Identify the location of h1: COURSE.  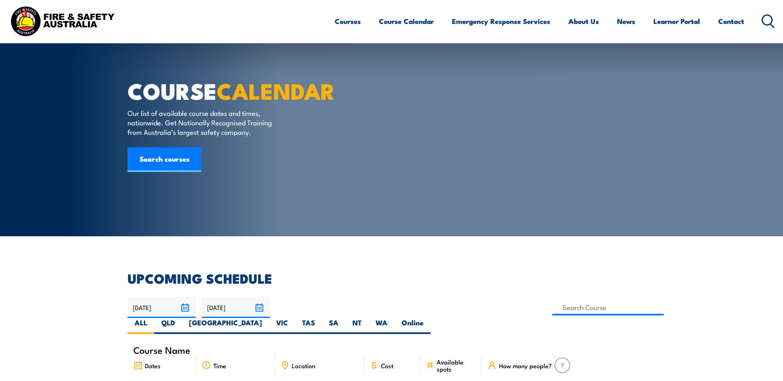
(229, 90).